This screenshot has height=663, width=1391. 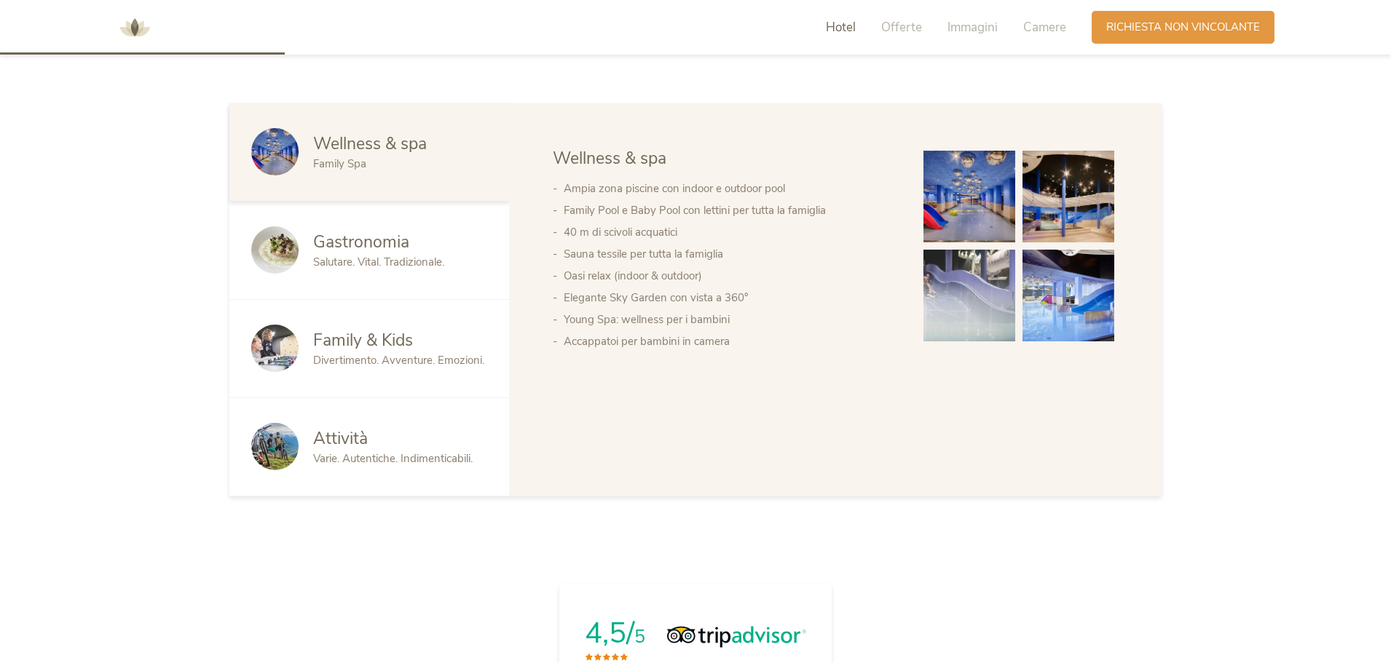 What do you see at coordinates (736, 637) in the screenshot?
I see `img: Tripadvisor` at bounding box center [736, 637].